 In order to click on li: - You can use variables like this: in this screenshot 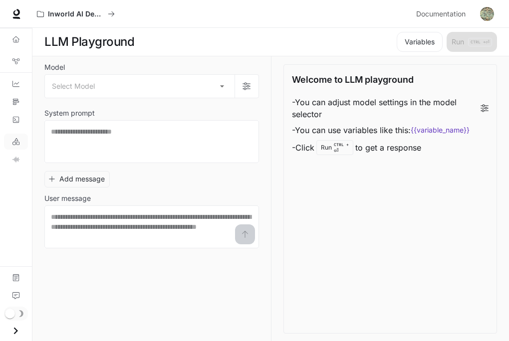, I will do `click(390, 130)`.